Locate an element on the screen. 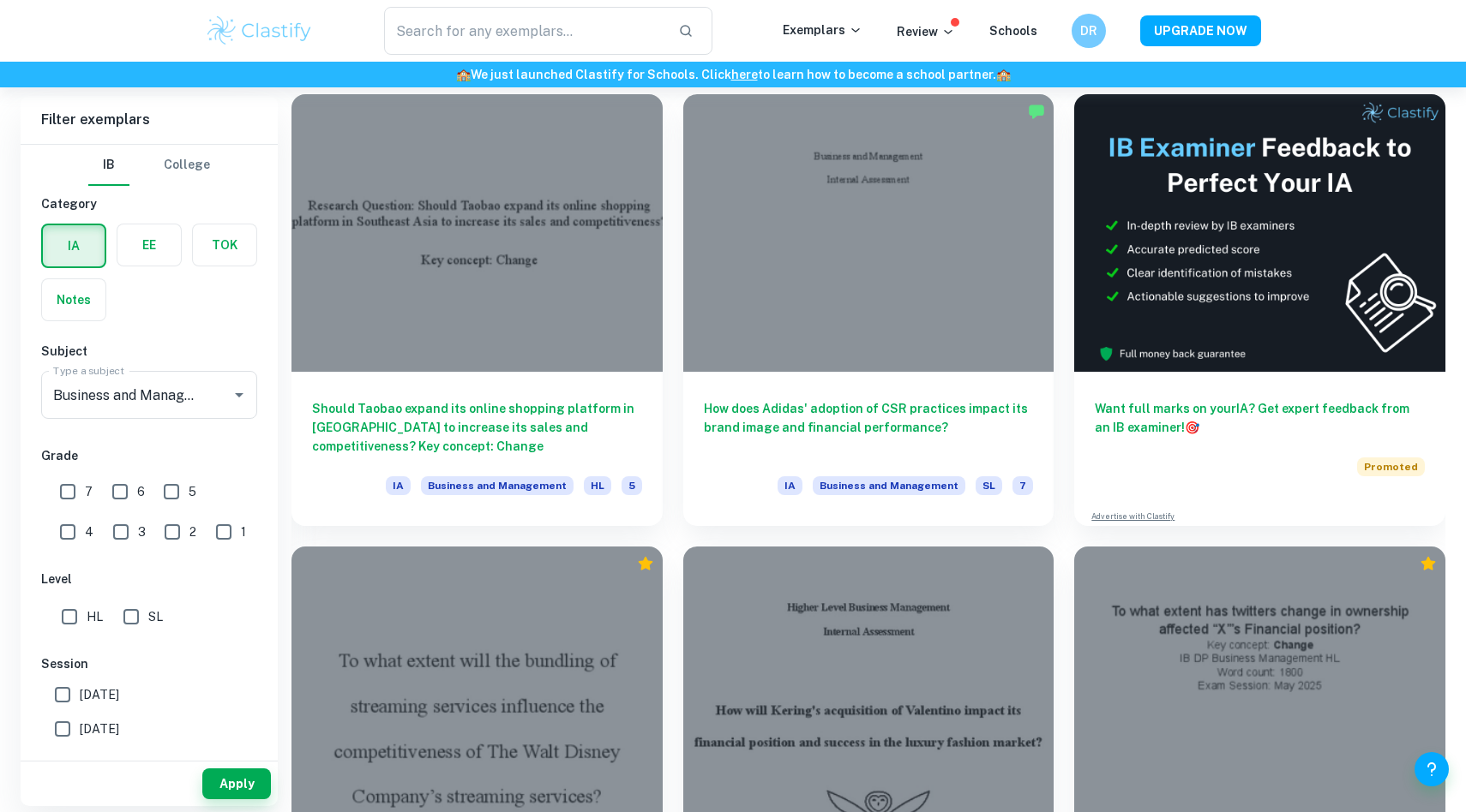 The image size is (1466, 812). input: Search for any exemplars... is located at coordinates (524, 30).